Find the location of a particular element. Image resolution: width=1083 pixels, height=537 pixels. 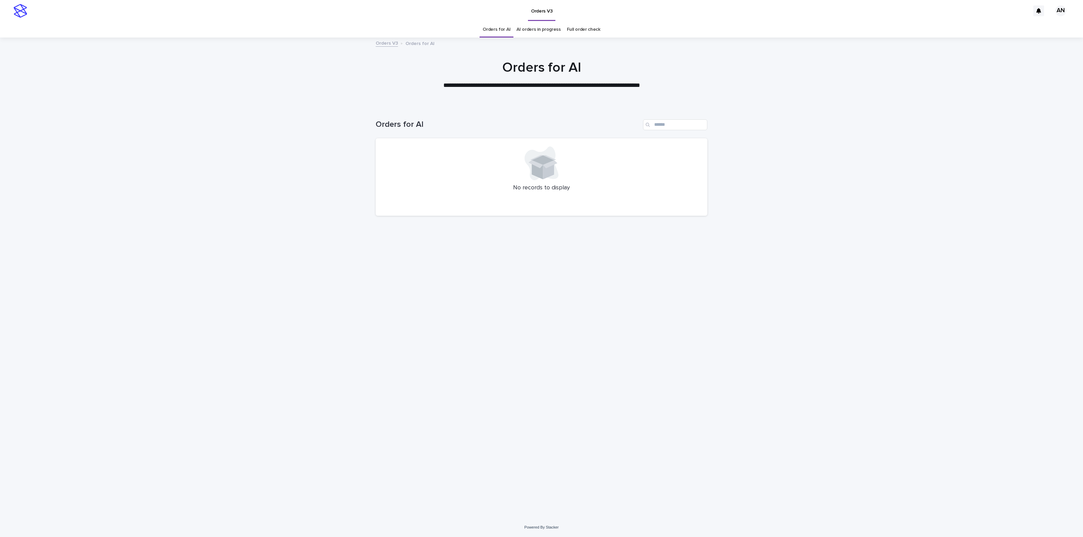

a: Full order check is located at coordinates (583, 29).